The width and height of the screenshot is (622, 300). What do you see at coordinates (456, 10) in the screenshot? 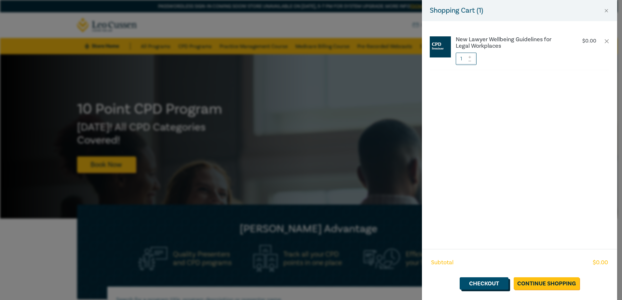
I see `h5: Shopping Cart ( 1 )` at bounding box center [456, 10].